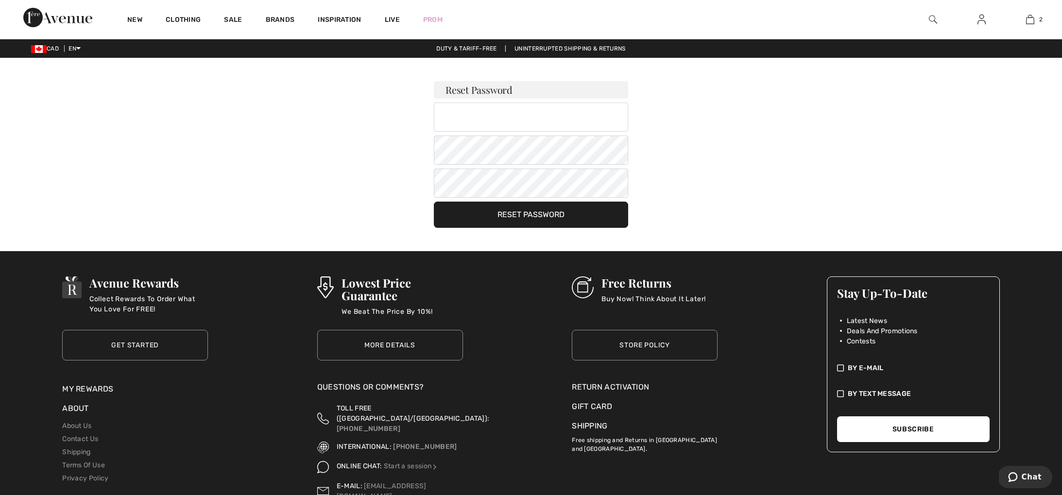  What do you see at coordinates (39, 49) in the screenshot?
I see `img: Canadian Dollar` at bounding box center [39, 49].